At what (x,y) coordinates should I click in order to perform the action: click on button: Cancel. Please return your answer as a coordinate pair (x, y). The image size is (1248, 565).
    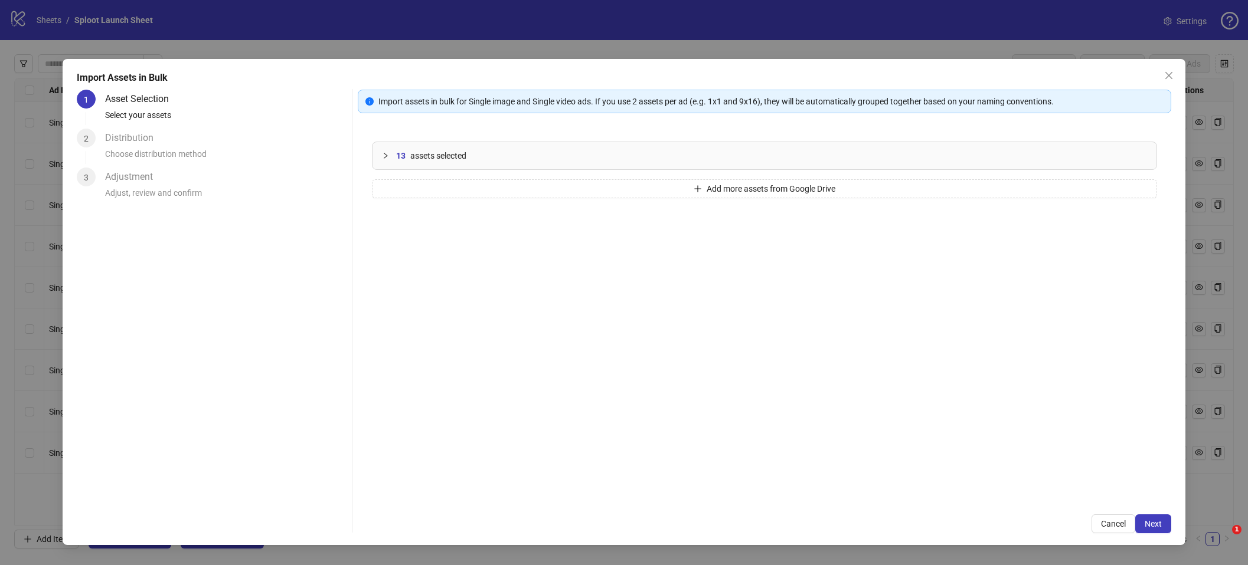
    Looking at the image, I should click on (1113, 524).